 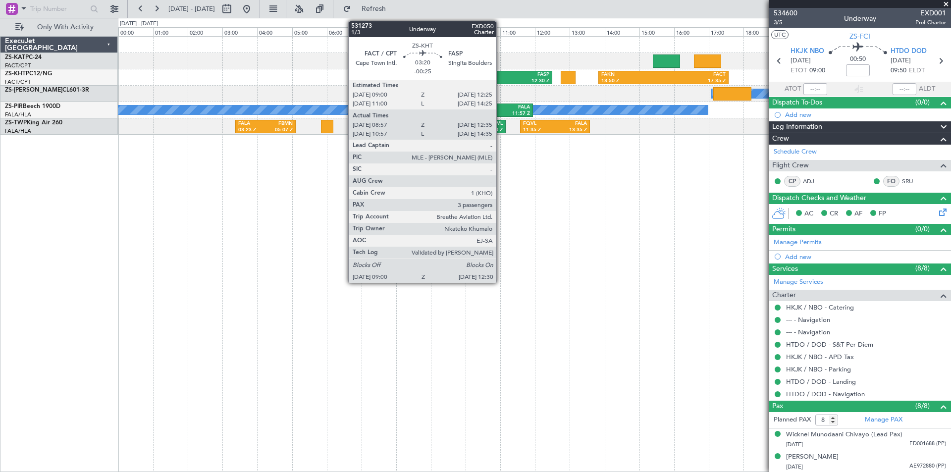 I want to click on div: FBMN, so click(x=279, y=124).